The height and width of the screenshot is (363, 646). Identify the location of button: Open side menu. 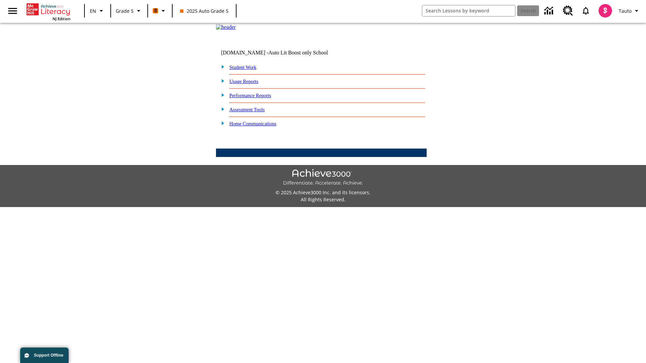
(12, 11).